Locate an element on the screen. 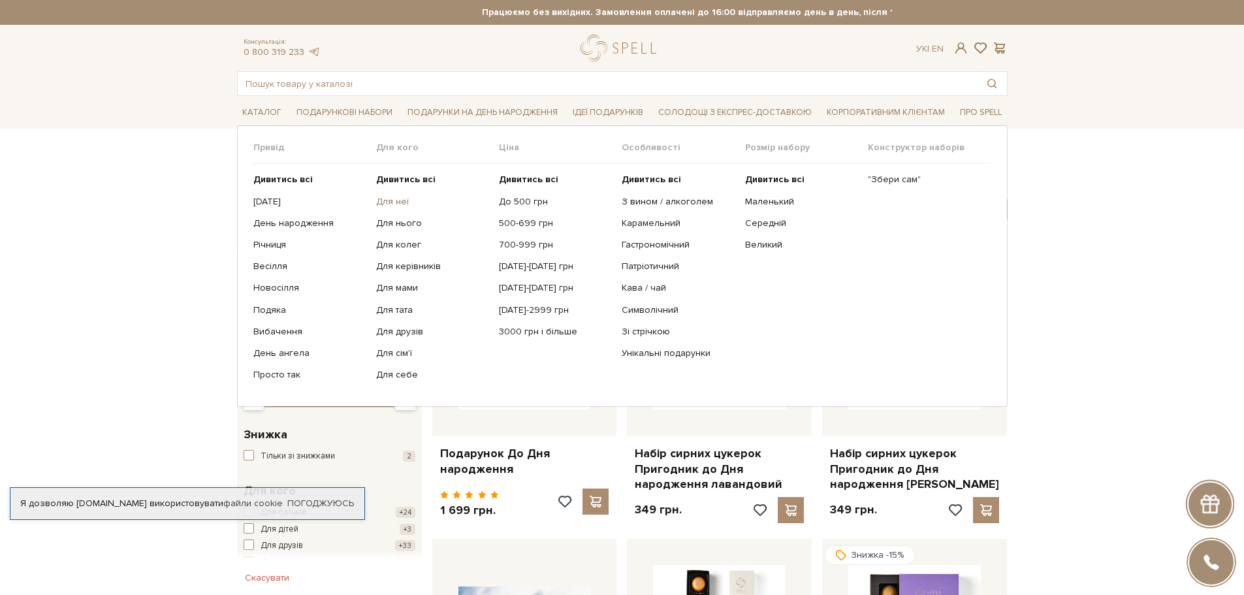 The image size is (1244, 595). button: Пошук товару у каталозі is located at coordinates (992, 84).